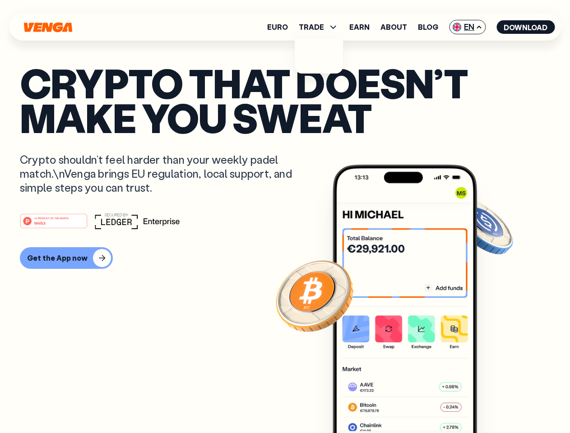 This screenshot has width=570, height=433. Describe the element at coordinates (359, 27) in the screenshot. I see `a: Earn` at that location.